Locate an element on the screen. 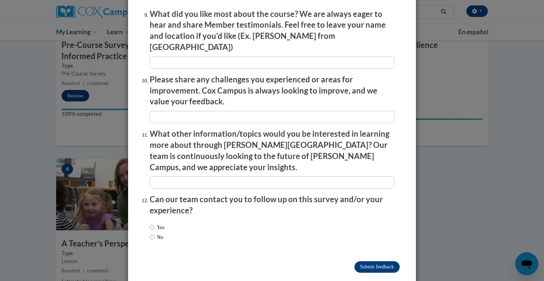 This screenshot has width=544, height=281. label: Yes is located at coordinates (157, 227).